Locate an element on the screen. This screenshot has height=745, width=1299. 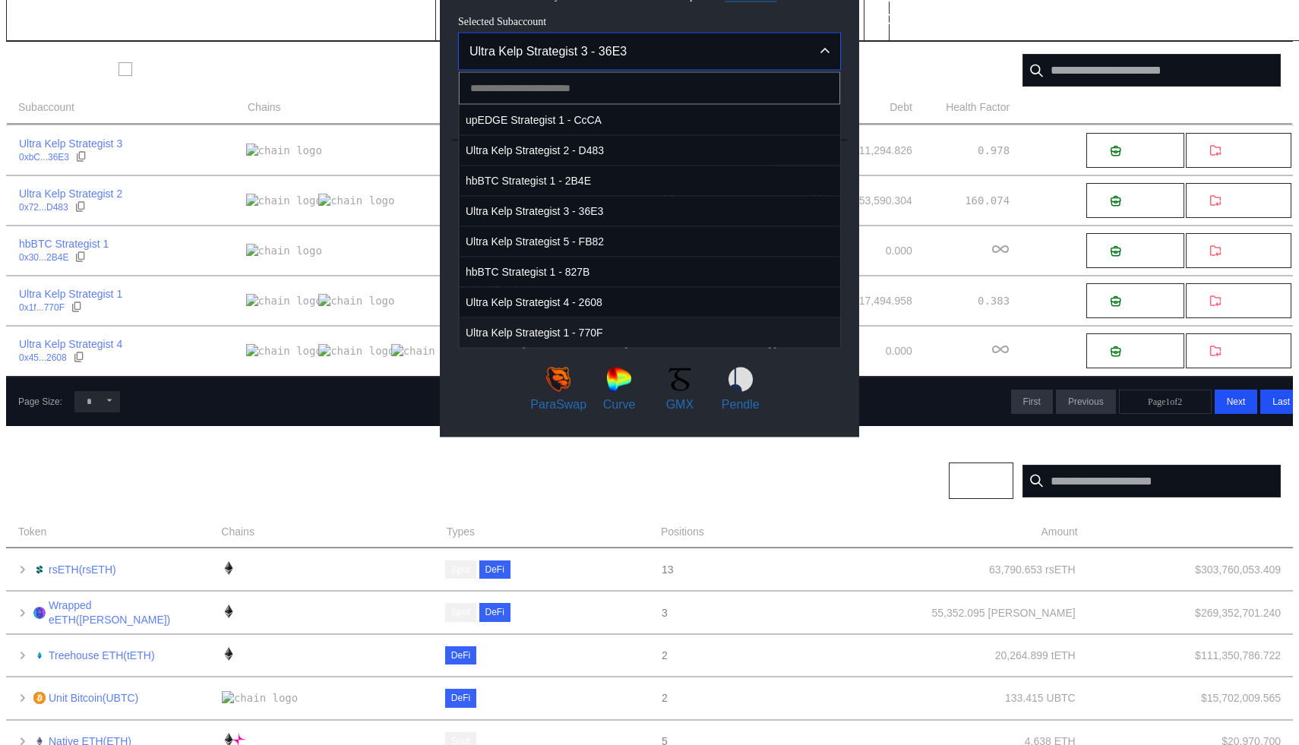
span: Chain is located at coordinates (973, 481).